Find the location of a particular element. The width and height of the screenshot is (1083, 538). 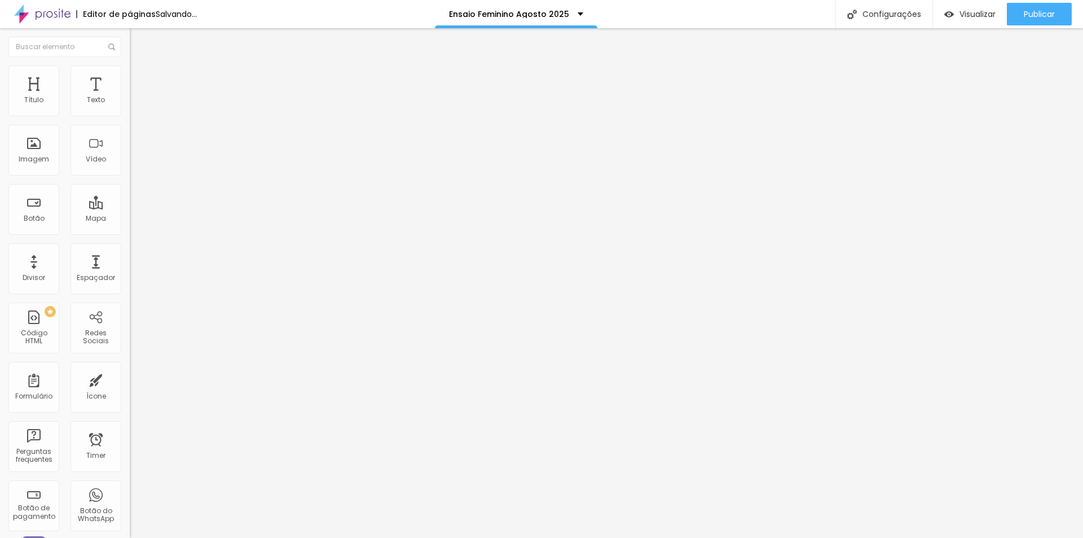

div: Redes Sociais is located at coordinates (95, 337).